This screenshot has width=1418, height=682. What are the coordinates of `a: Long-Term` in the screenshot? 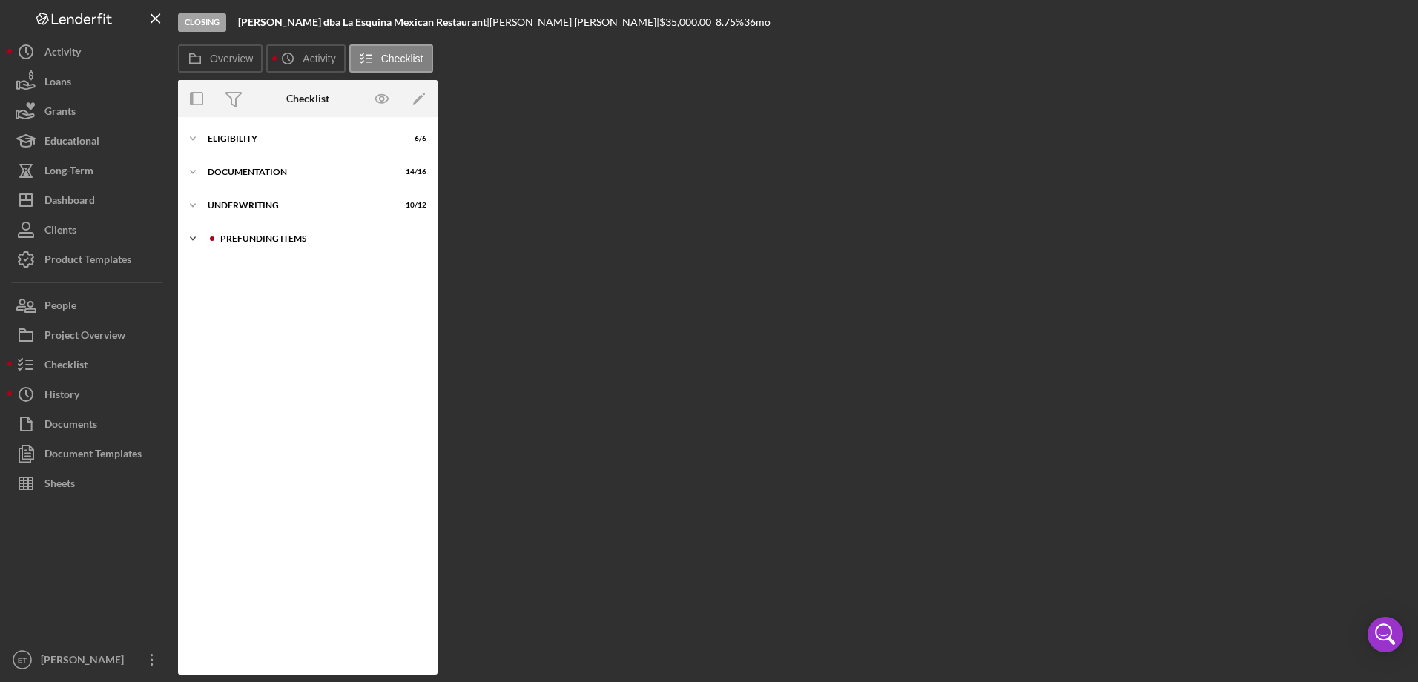 It's located at (89, 171).